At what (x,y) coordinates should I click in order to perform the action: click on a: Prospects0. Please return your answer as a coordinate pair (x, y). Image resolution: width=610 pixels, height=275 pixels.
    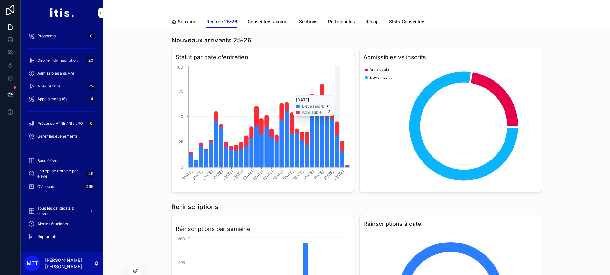
    Looking at the image, I should click on (62, 36).